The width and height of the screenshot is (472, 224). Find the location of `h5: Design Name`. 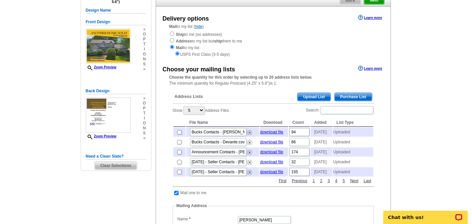

h5: Design Name is located at coordinates (116, 10).